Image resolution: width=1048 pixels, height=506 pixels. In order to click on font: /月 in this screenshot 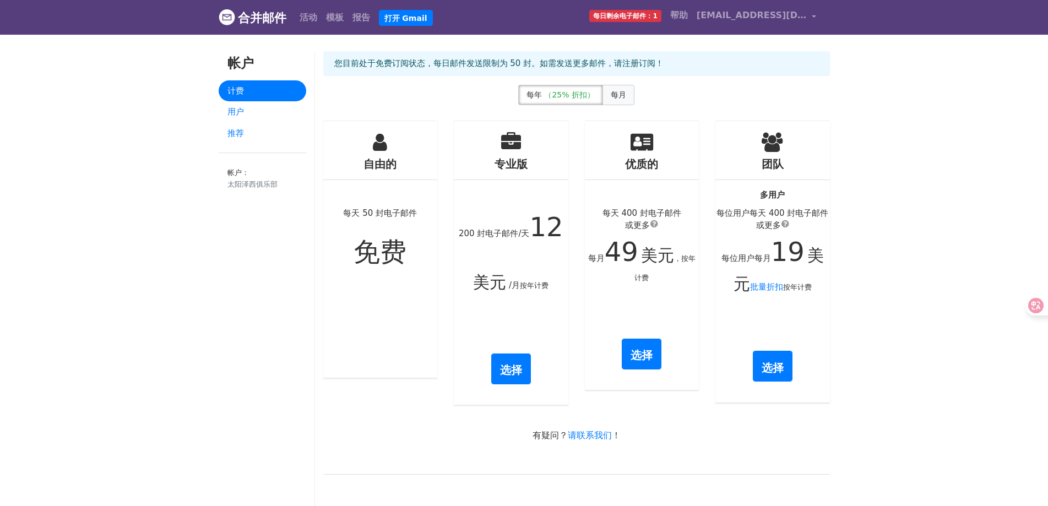, I will do `click(515, 285)`.